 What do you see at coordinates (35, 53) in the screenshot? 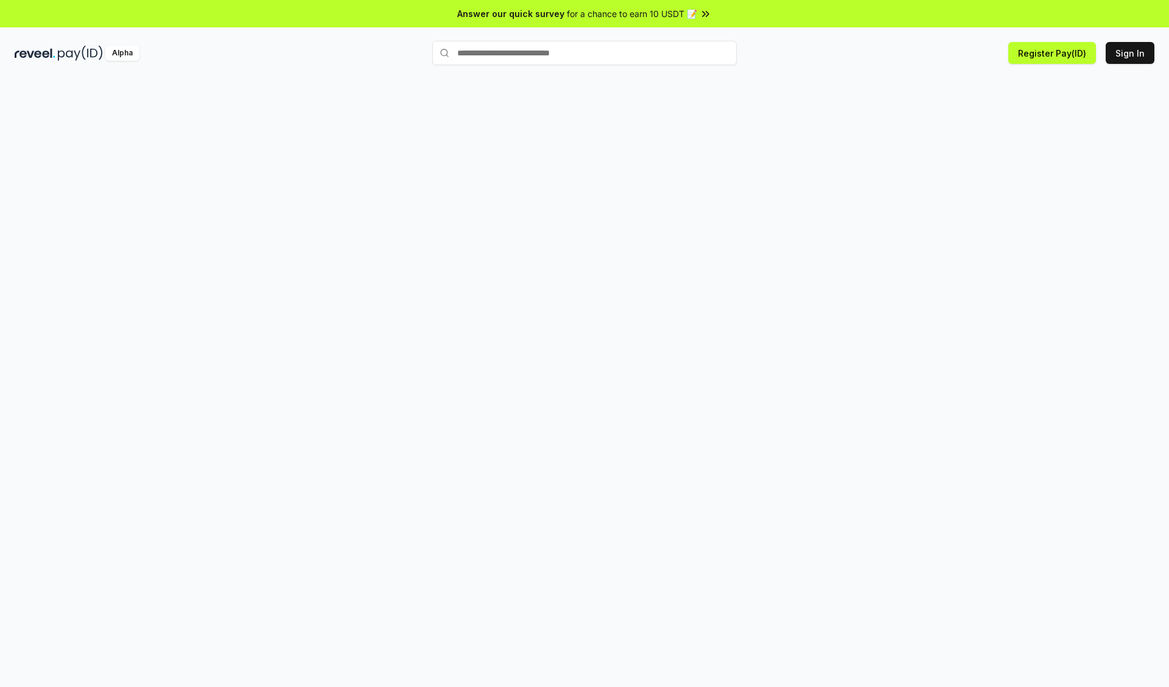
I see `img: reveel_dark` at bounding box center [35, 53].